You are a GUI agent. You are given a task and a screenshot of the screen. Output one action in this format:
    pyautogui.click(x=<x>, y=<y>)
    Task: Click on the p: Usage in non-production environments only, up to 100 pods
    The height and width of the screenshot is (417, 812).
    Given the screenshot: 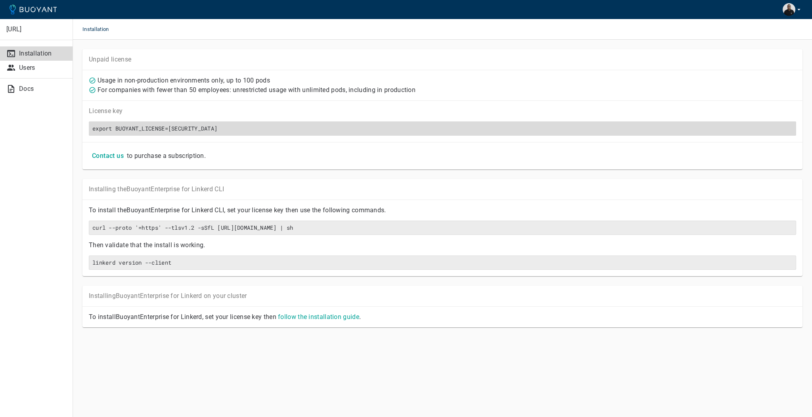 What is the action you would take?
    pyautogui.click(x=183, y=80)
    